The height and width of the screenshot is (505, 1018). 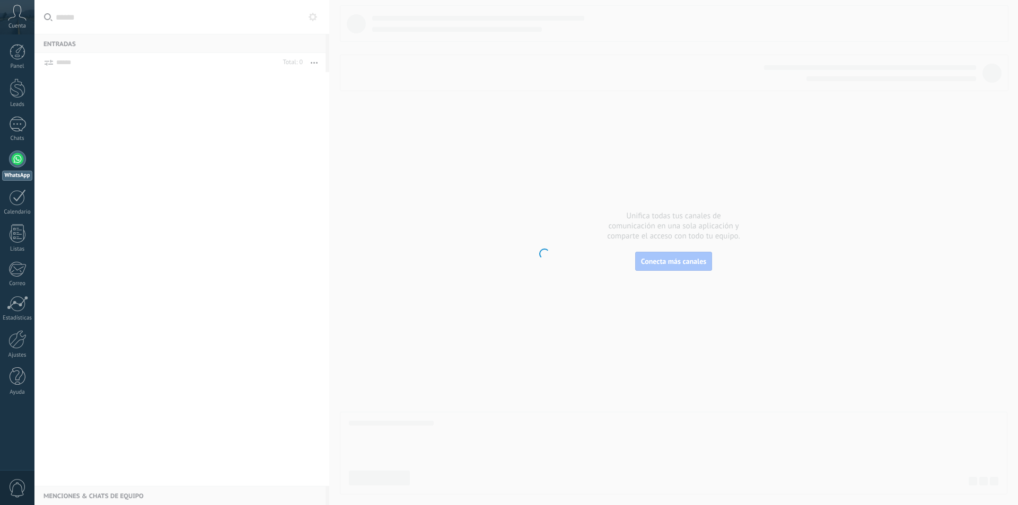 What do you see at coordinates (17, 26) in the screenshot?
I see `span: Cuenta` at bounding box center [17, 26].